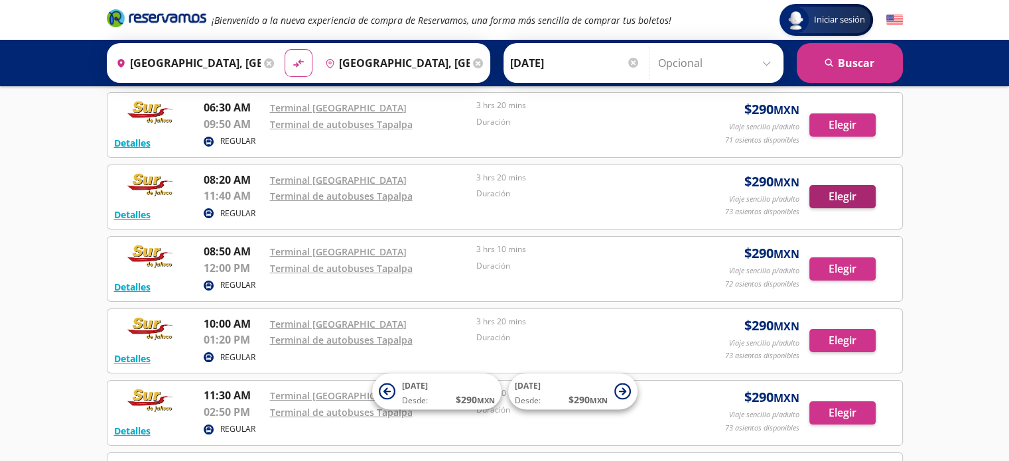 This screenshot has height=461, width=1009. I want to click on p: 12:00 PM, so click(234, 268).